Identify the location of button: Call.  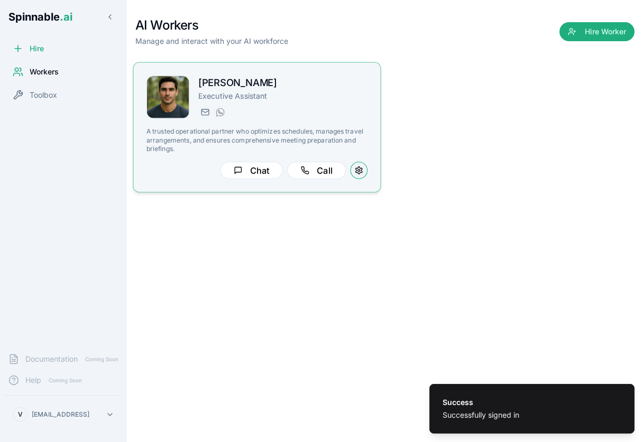
(316, 170).